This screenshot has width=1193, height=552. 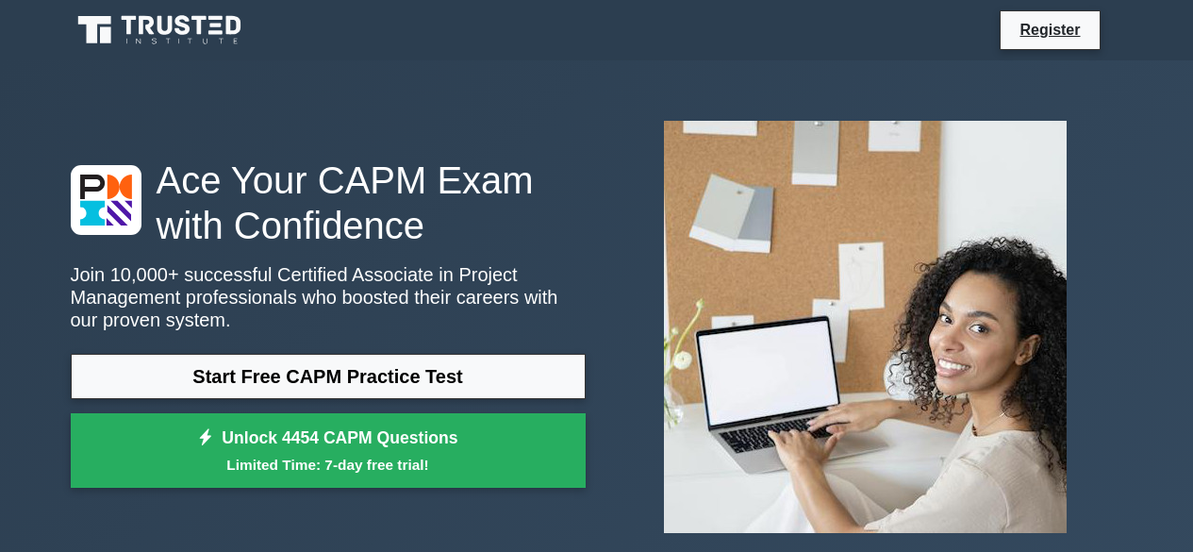 I want to click on small: Limited Time: 7-day free trial!, so click(x=328, y=464).